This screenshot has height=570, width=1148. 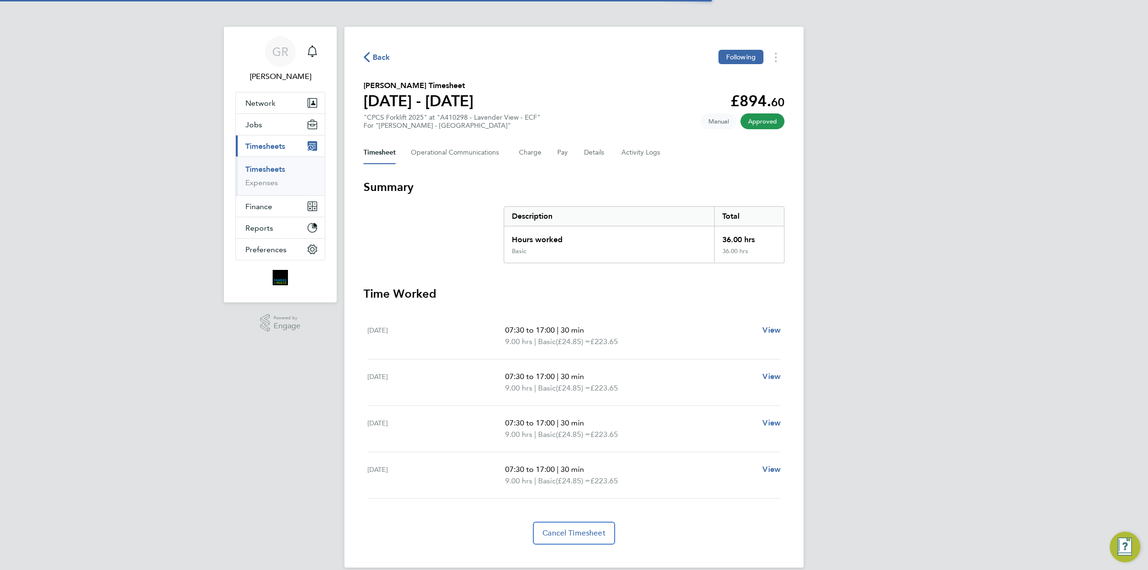 What do you see at coordinates (574, 533) in the screenshot?
I see `span: Cancel Timesheet` at bounding box center [574, 533].